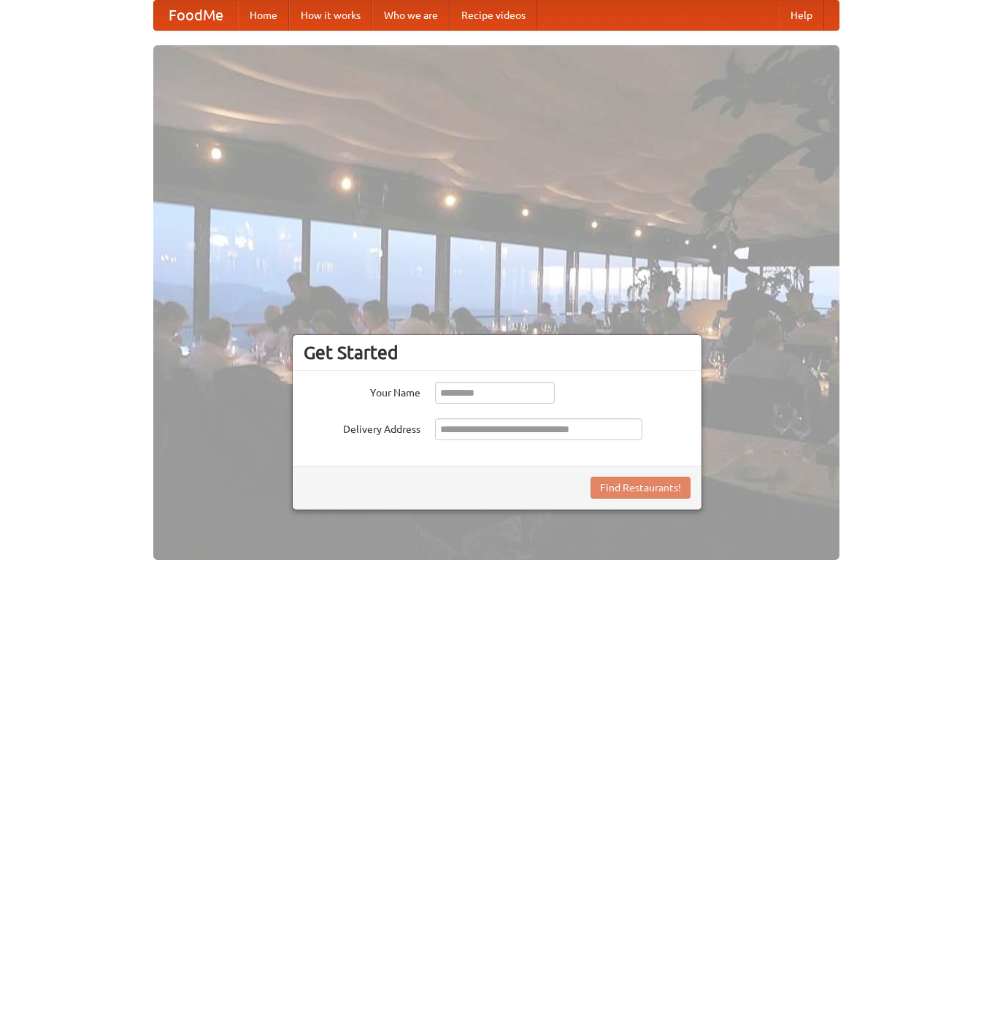 The width and height of the screenshot is (992, 1033). I want to click on a: Recipe videos, so click(493, 15).